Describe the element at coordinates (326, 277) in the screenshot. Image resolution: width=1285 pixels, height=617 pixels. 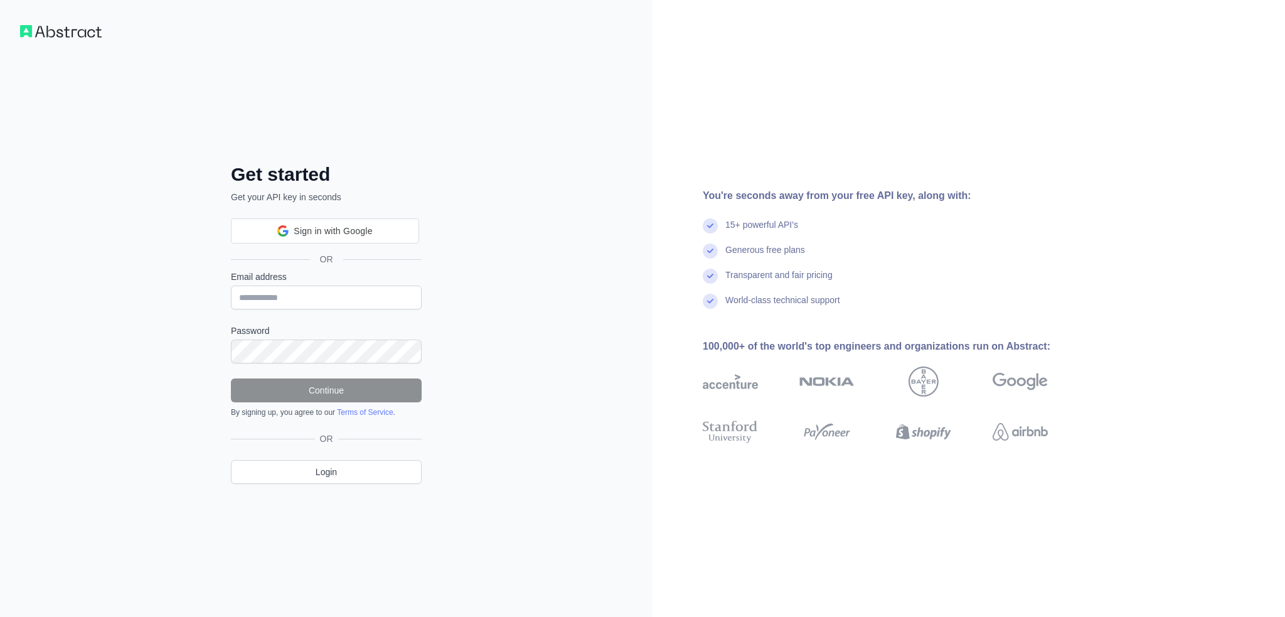
I see `label: Email address` at that location.